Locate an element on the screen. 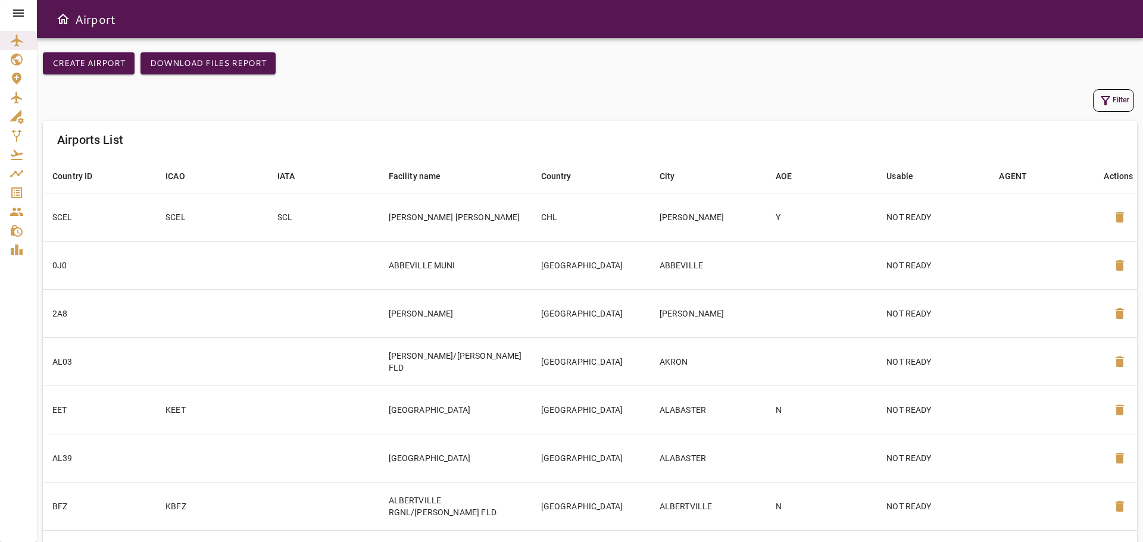  div: Country is located at coordinates (556, 176).